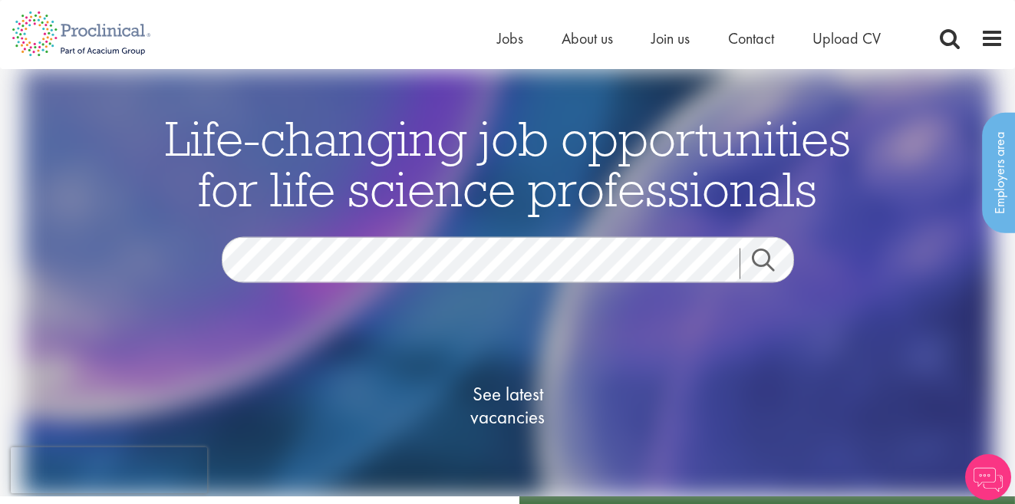 The height and width of the screenshot is (504, 1015). Describe the element at coordinates (587, 38) in the screenshot. I see `a: About us` at that location.